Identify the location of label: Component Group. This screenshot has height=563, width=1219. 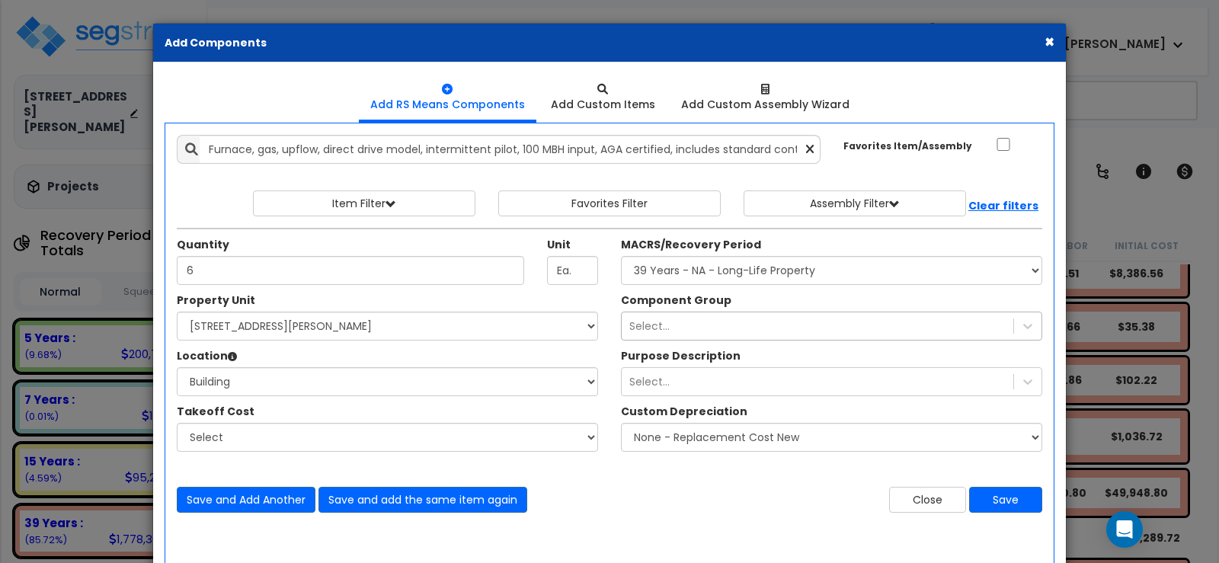
(676, 300).